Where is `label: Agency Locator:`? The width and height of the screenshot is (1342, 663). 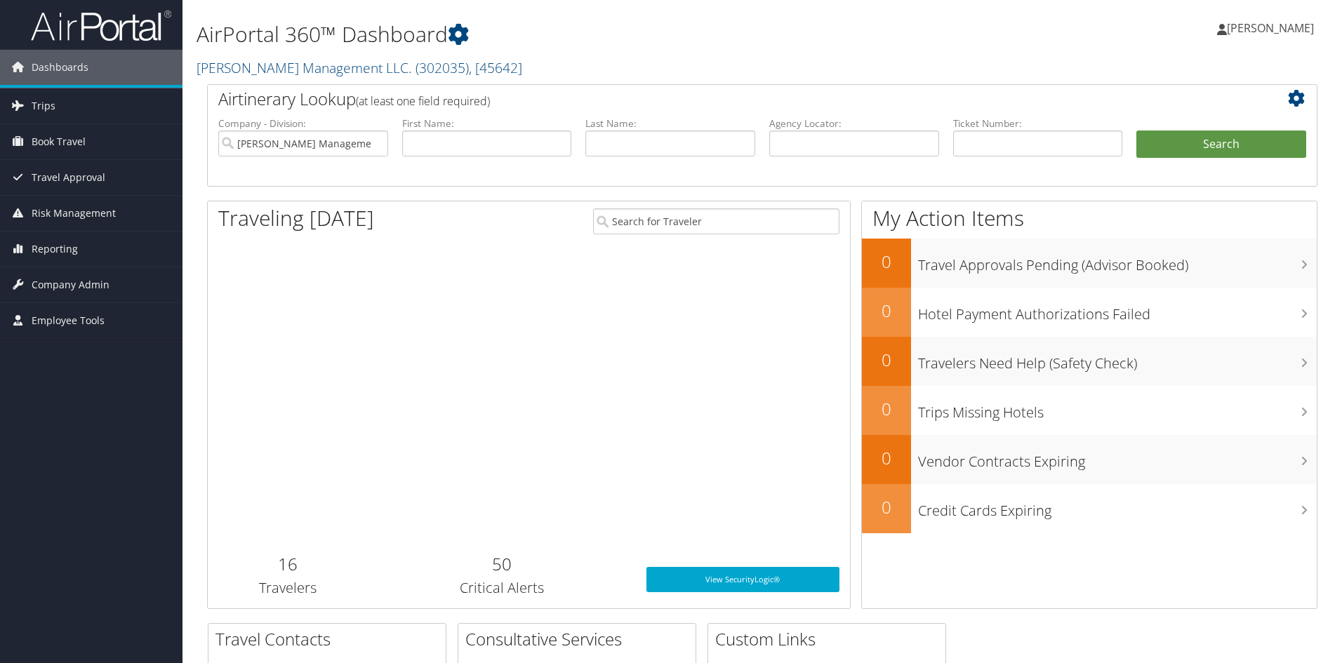
label: Agency Locator: is located at coordinates (854, 124).